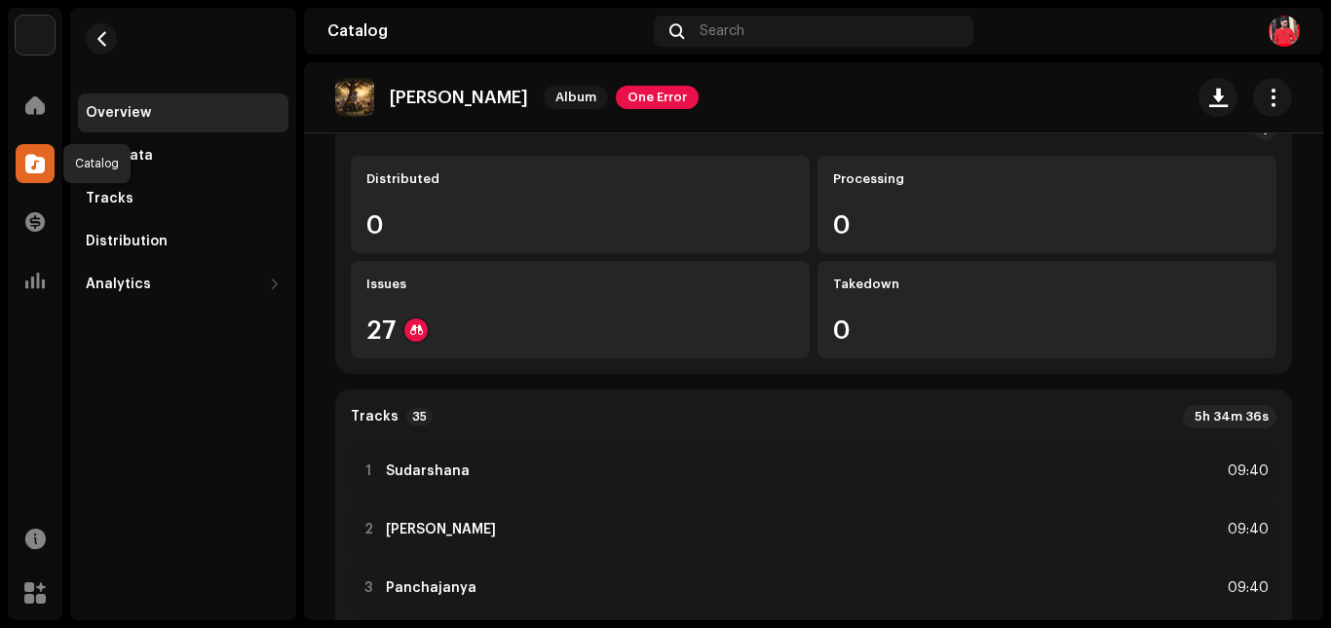 Image resolution: width=1331 pixels, height=628 pixels. I want to click on strong: Tracks, so click(374, 417).